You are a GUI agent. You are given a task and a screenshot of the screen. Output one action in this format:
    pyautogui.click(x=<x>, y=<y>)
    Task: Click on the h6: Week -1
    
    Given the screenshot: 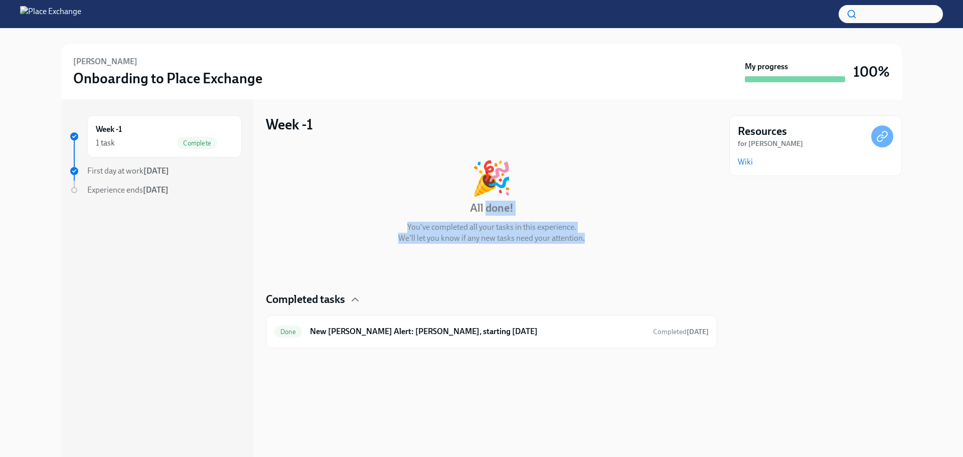 What is the action you would take?
    pyautogui.click(x=109, y=129)
    